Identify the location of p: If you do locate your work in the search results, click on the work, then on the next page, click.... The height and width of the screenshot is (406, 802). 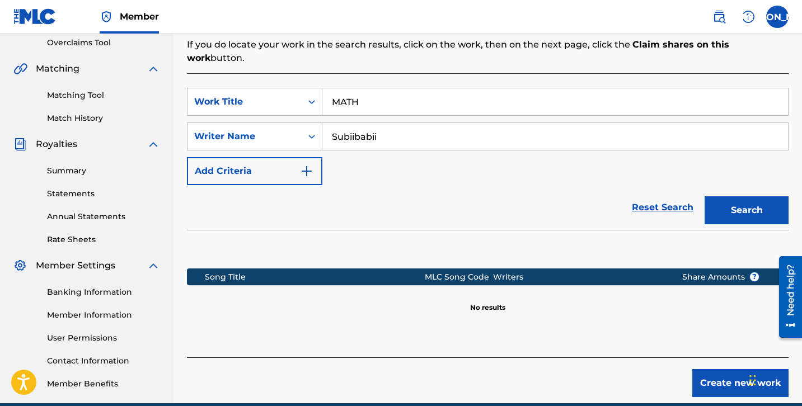
(487, 51).